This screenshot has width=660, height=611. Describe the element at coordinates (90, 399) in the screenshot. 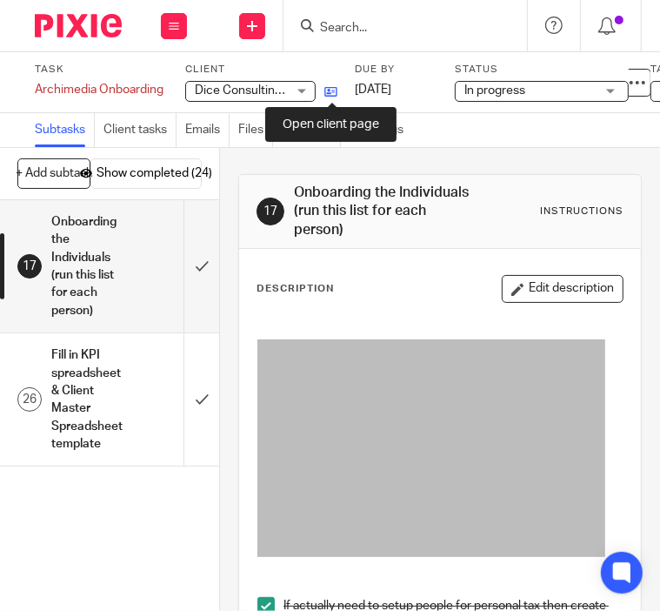

I see `h1: Fill in KPI spreadsheet & Client Master Spreadsheet template` at that location.